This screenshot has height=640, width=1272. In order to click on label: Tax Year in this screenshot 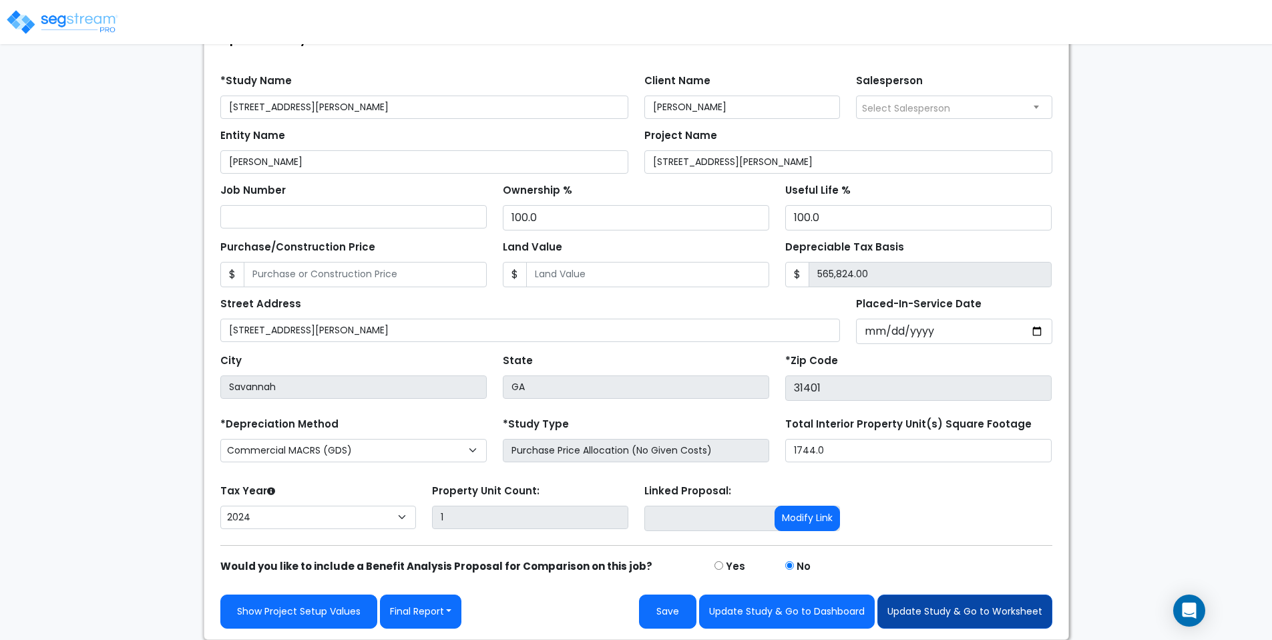, I will do `click(248, 491)`.